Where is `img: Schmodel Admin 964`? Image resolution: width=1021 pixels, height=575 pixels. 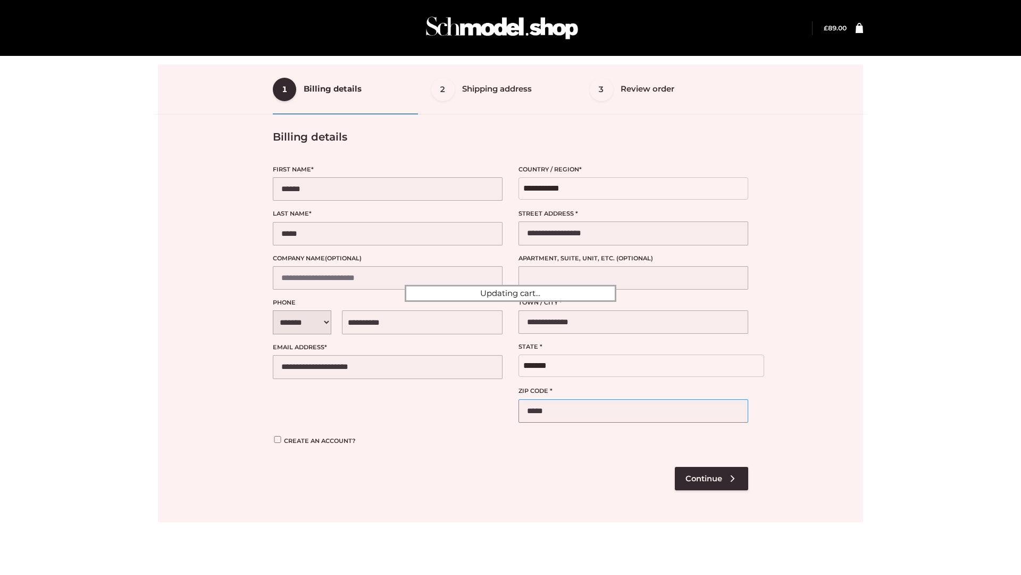 img: Schmodel Admin 964 is located at coordinates (502, 28).